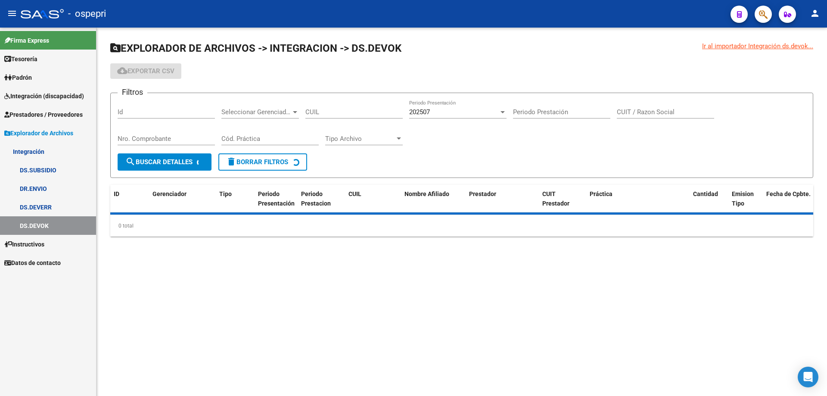  What do you see at coordinates (316, 199) in the screenshot?
I see `span: Periodo Prestacion` at bounding box center [316, 199].